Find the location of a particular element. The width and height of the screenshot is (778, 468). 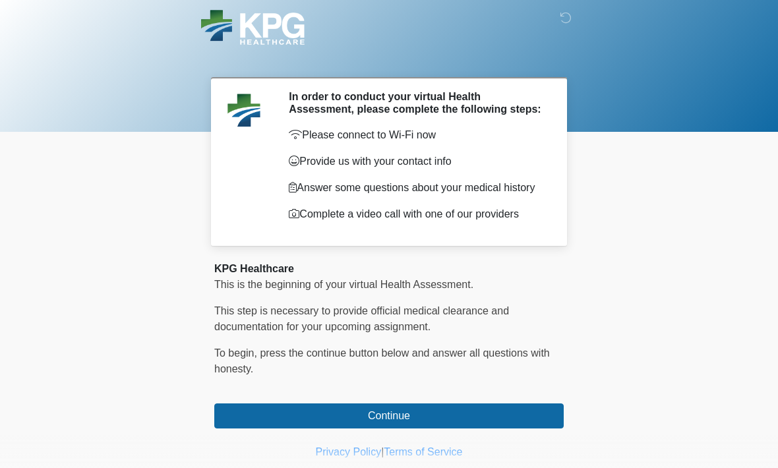

span: This is the beginning of your virtual Health Assessment. is located at coordinates (344, 284).